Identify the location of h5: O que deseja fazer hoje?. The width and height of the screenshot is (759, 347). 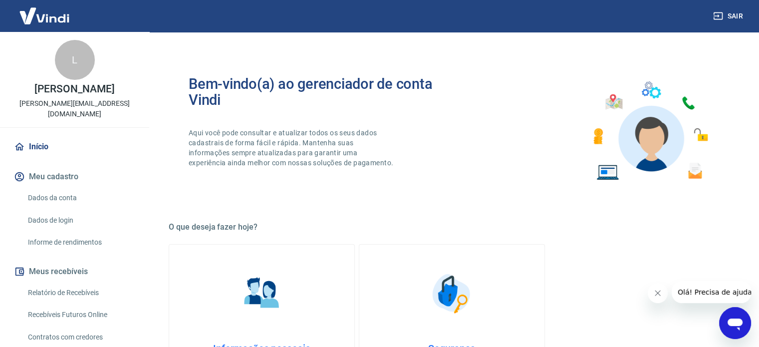
(451, 227).